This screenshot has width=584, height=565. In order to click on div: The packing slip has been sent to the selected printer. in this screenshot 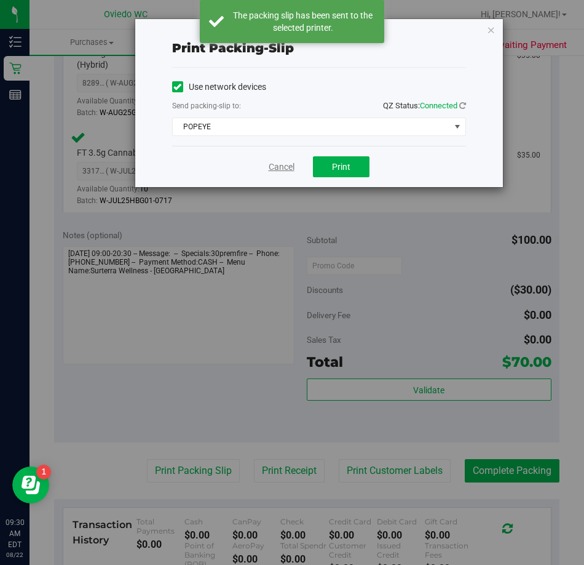, I will do `click(303, 22)`.